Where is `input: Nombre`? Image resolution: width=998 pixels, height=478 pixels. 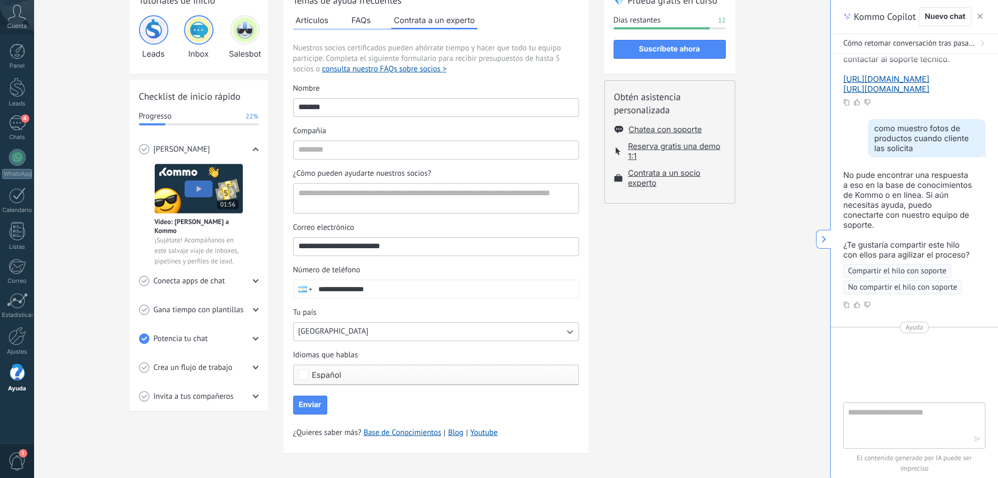 input: Nombre is located at coordinates (436, 107).